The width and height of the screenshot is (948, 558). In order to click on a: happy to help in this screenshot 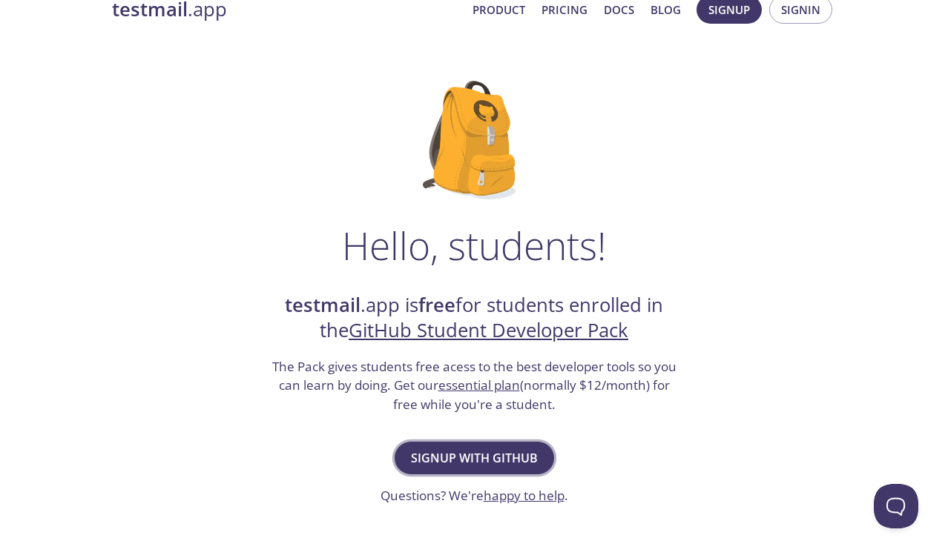, I will do `click(524, 495)`.